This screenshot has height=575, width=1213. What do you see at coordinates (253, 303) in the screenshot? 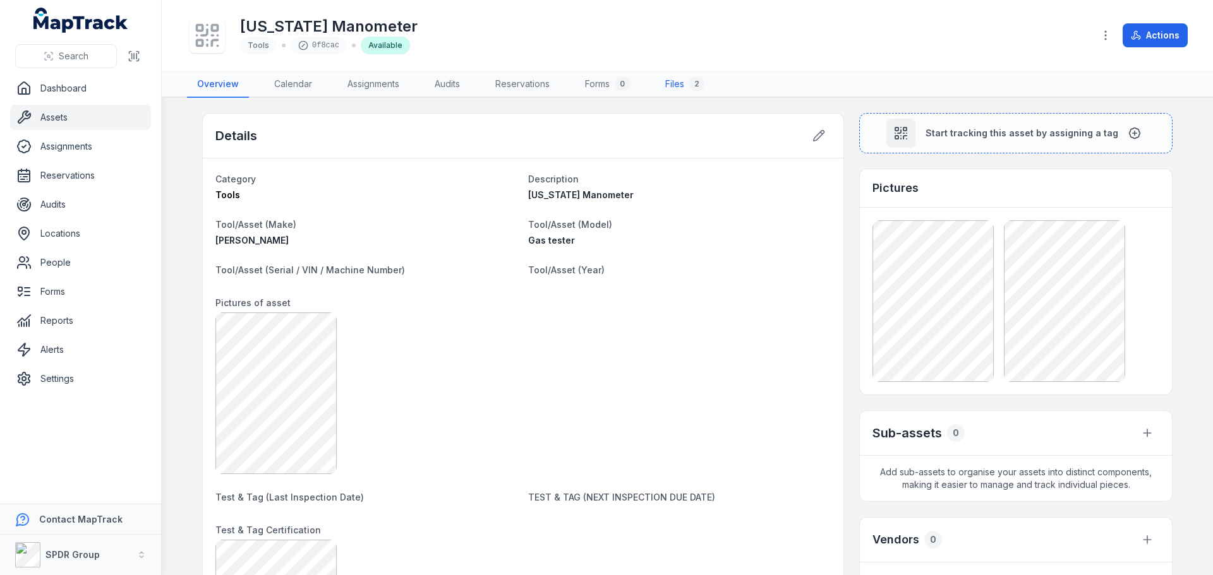
I see `span: Pictures of asset` at bounding box center [253, 303].